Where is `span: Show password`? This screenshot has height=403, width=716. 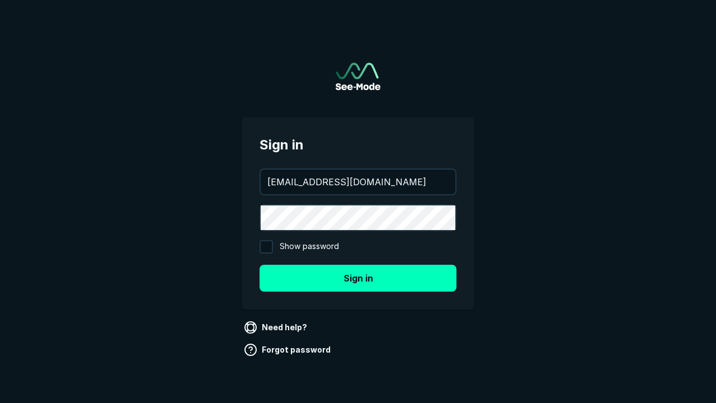
span: Show password is located at coordinates (309, 247).